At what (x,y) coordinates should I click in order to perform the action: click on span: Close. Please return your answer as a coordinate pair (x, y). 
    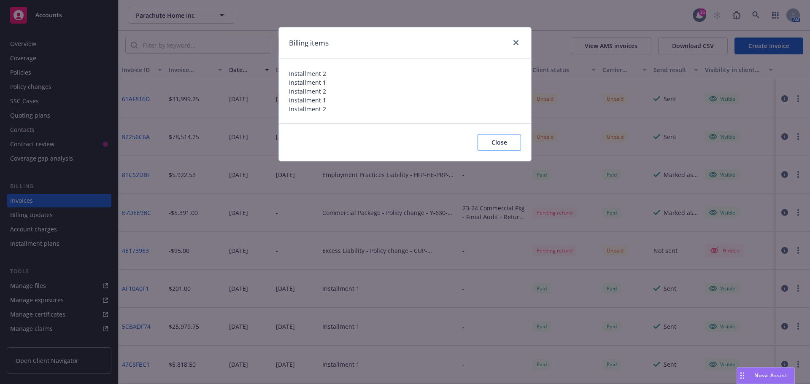
    Looking at the image, I should click on (499, 142).